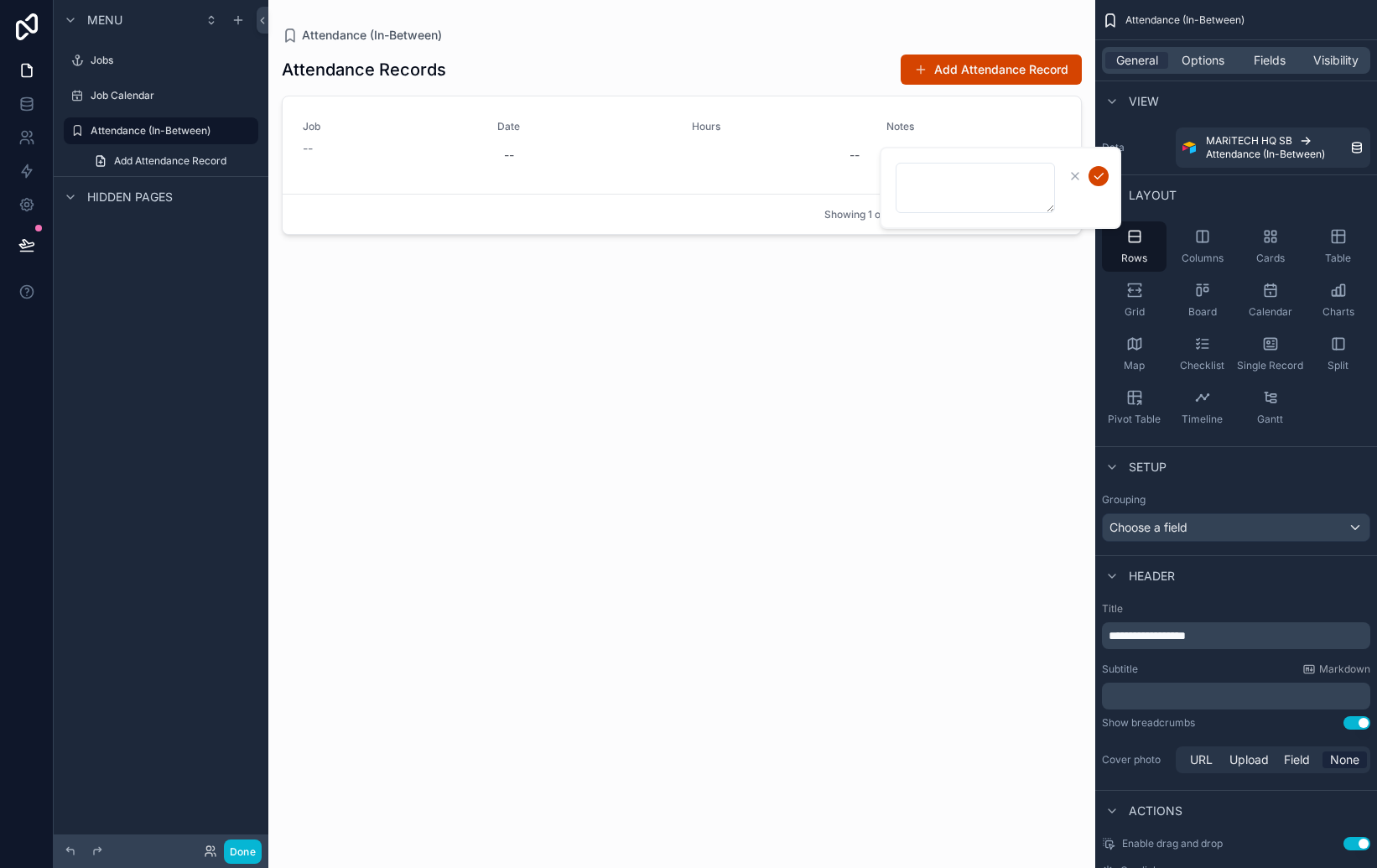 The width and height of the screenshot is (1377, 868). I want to click on button: Calendar, so click(1270, 300).